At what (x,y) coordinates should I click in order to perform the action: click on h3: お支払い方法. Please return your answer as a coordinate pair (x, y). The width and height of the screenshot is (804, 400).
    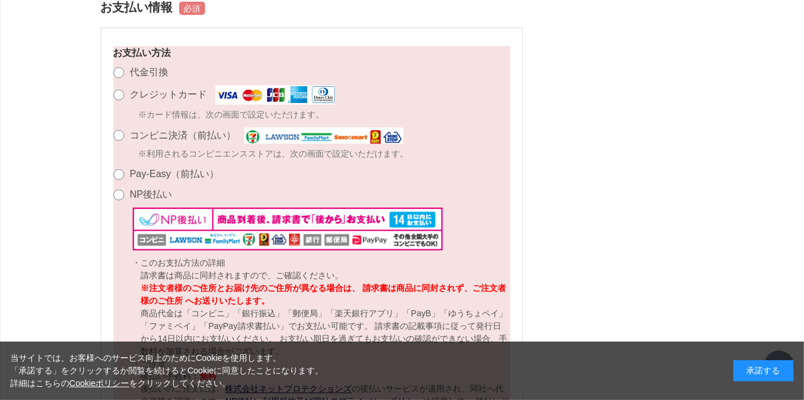
    Looking at the image, I should click on (312, 52).